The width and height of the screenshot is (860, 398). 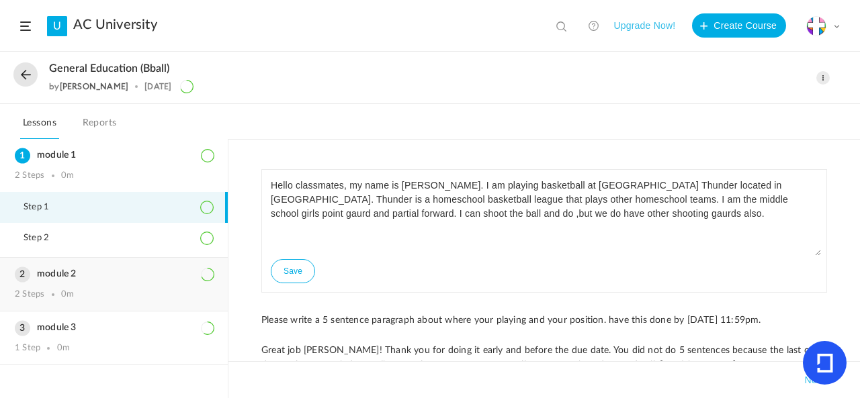 What do you see at coordinates (115, 25) in the screenshot?
I see `a: AC University` at bounding box center [115, 25].